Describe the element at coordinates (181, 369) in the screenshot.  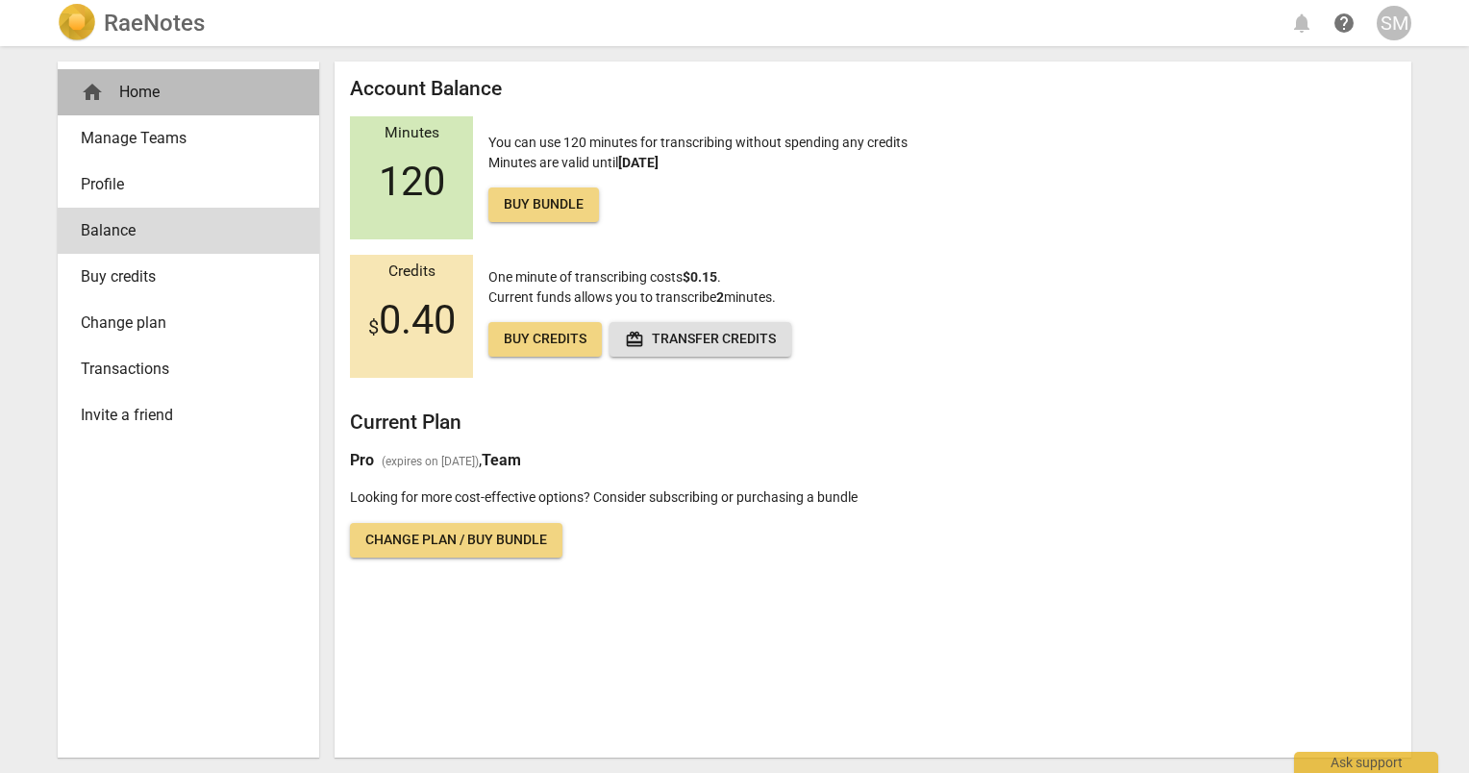
I see `span: Transactions` at that location.